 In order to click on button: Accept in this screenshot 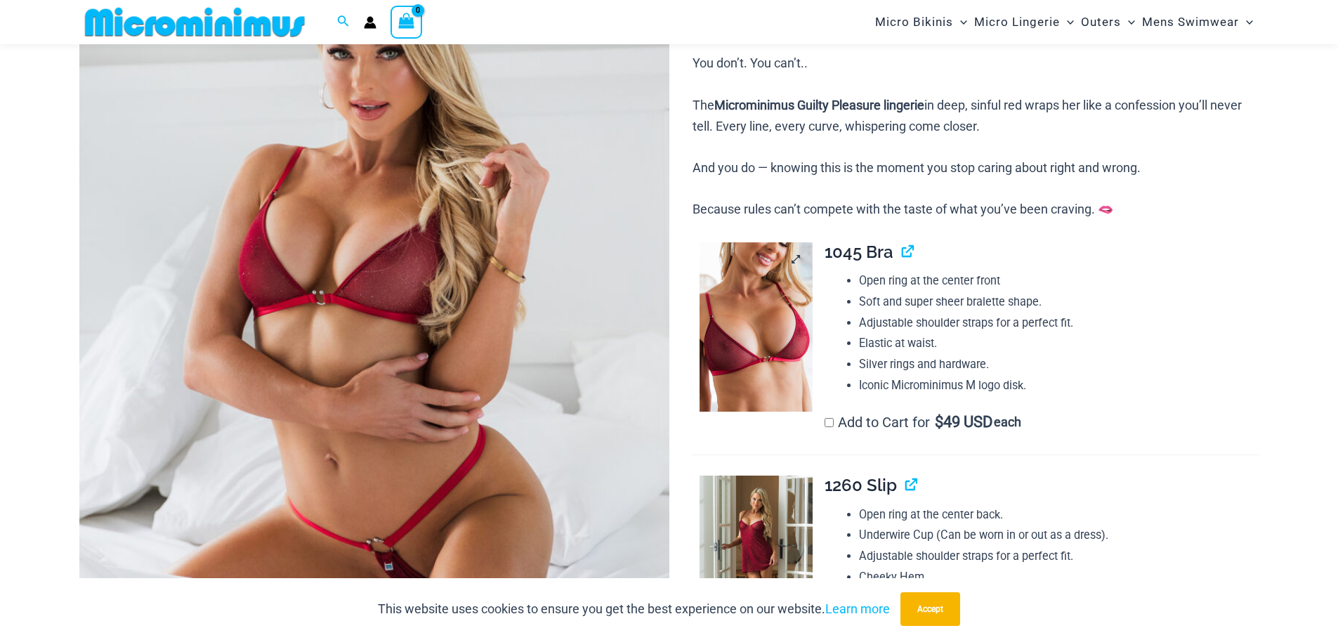, I will do `click(930, 609)`.